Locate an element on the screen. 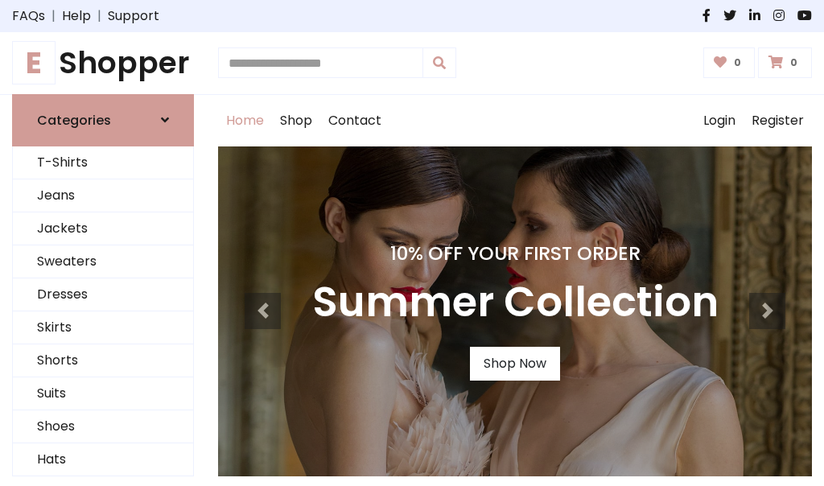 This screenshot has width=824, height=486. a: Support is located at coordinates (134, 16).